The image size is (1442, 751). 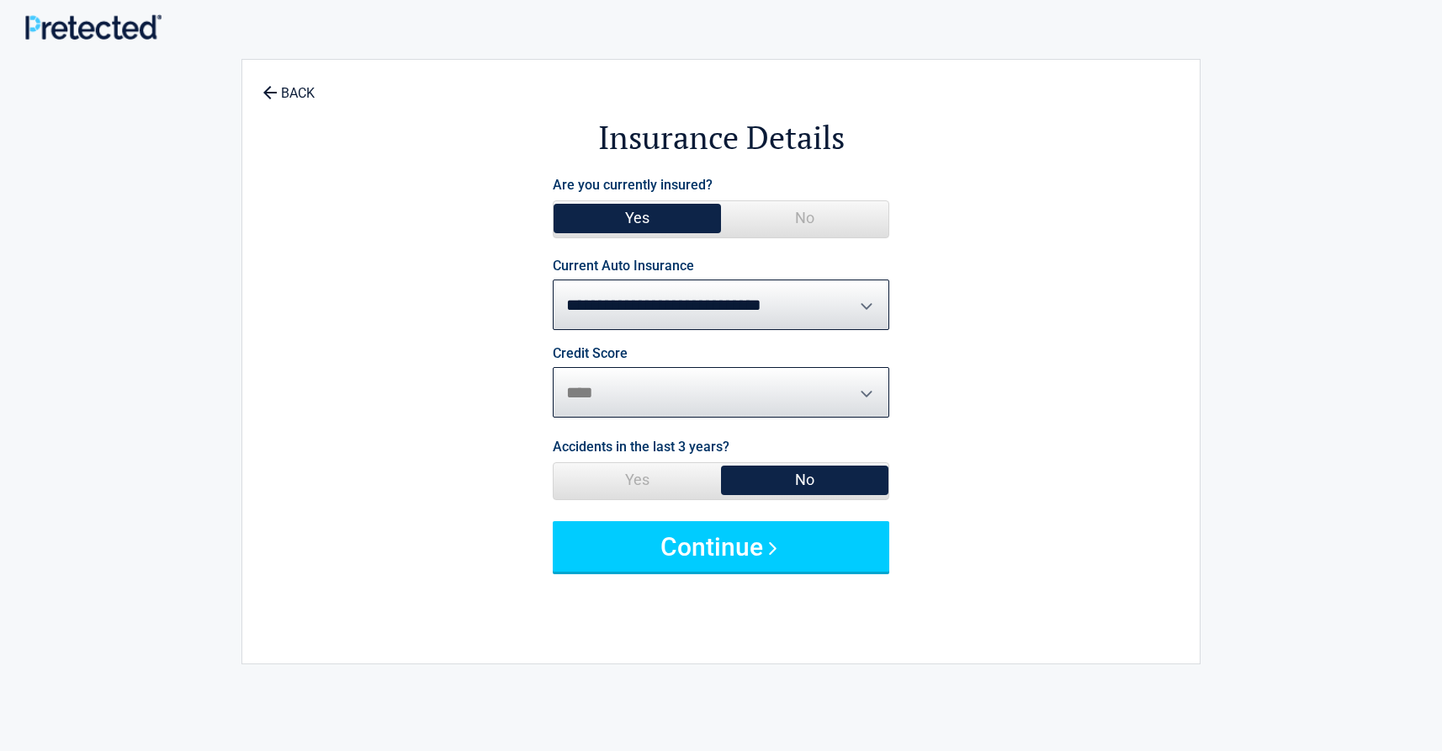 I want to click on label: Credit Score, so click(x=590, y=353).